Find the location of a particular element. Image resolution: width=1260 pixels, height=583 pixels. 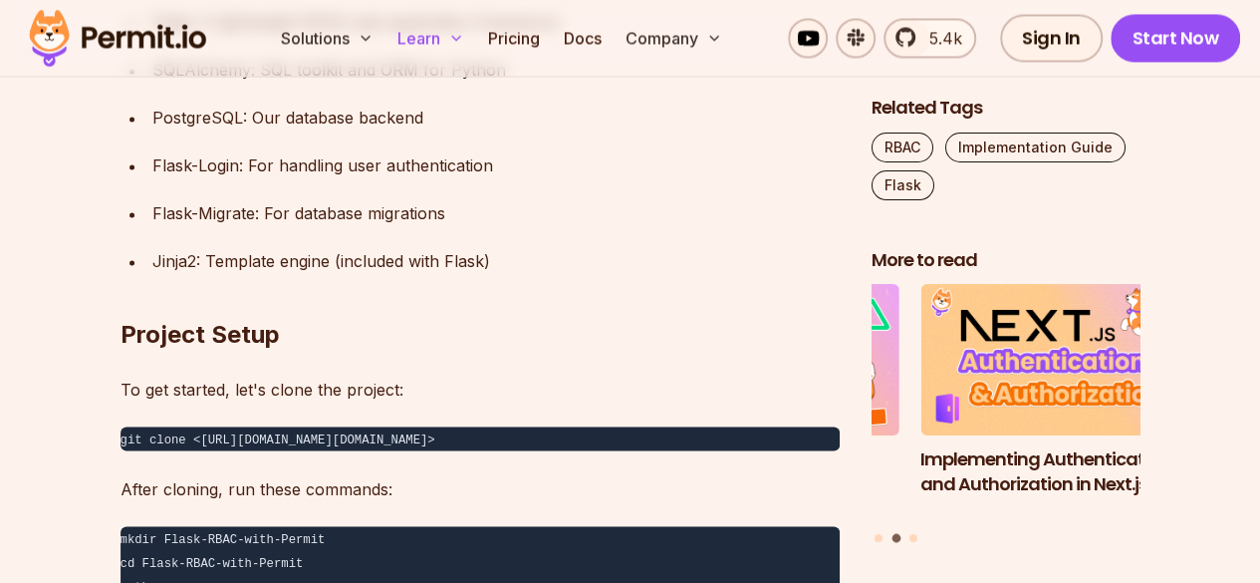

button: Learn is located at coordinates (430, 38).